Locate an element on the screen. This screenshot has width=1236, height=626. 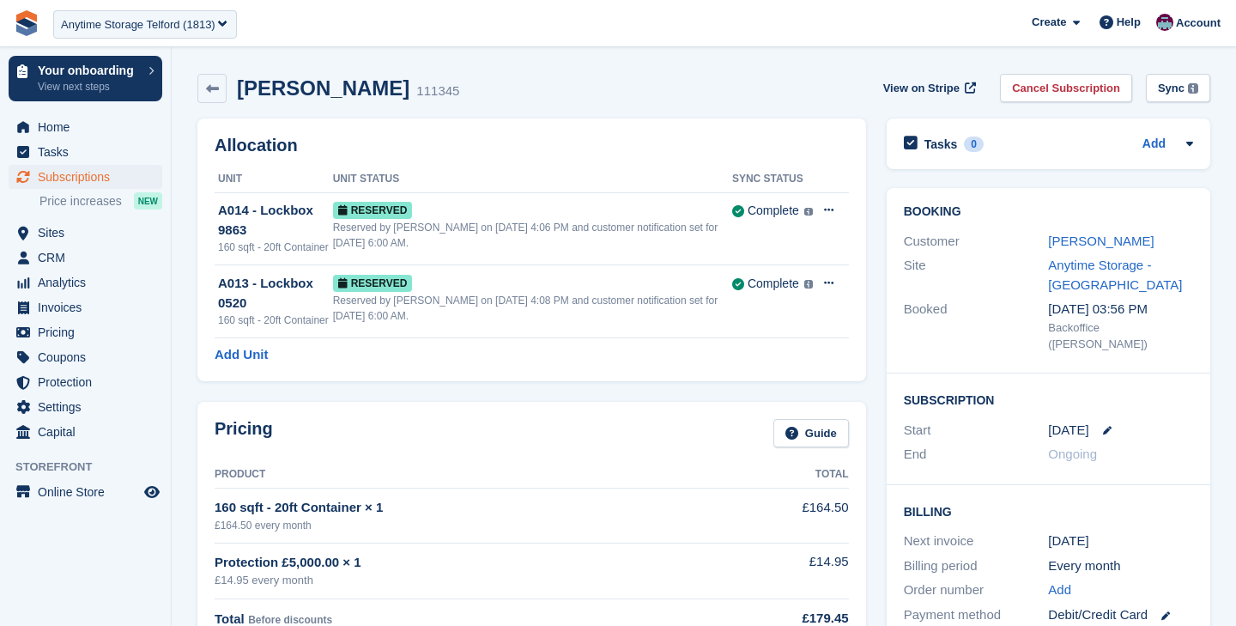
p: View next steps is located at coordinates (88, 87).